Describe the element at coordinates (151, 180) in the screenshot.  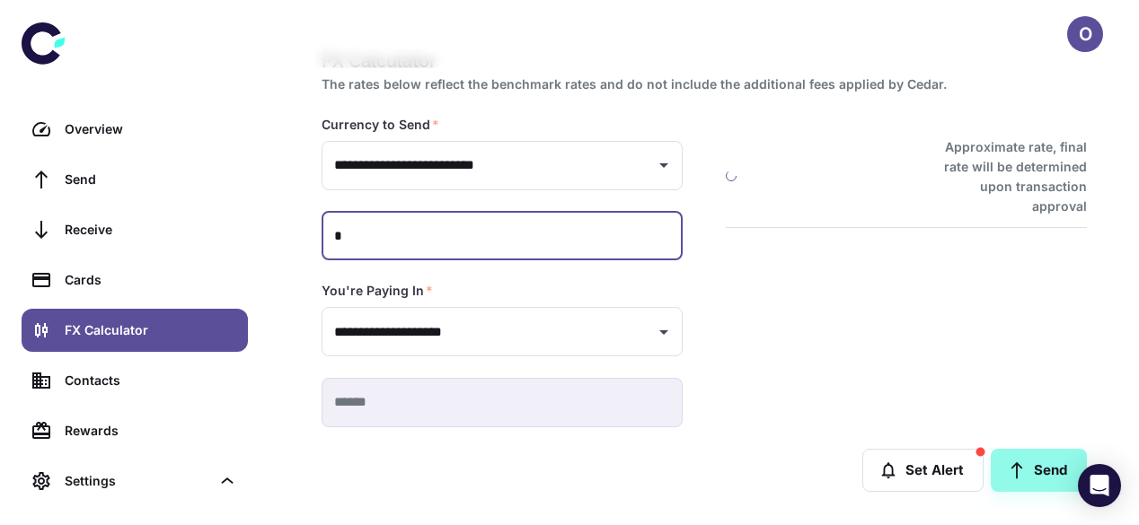
I see `div: Send` at that location.